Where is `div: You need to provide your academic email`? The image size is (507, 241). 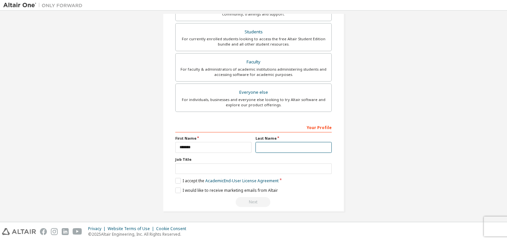
div: You need to provide your academic email is located at coordinates (254, 202).